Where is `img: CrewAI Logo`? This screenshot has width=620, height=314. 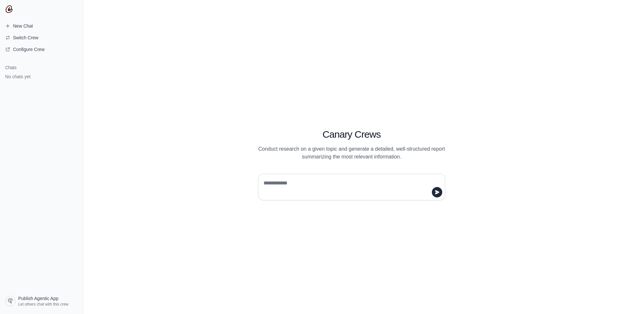 img: CrewAI Logo is located at coordinates (9, 9).